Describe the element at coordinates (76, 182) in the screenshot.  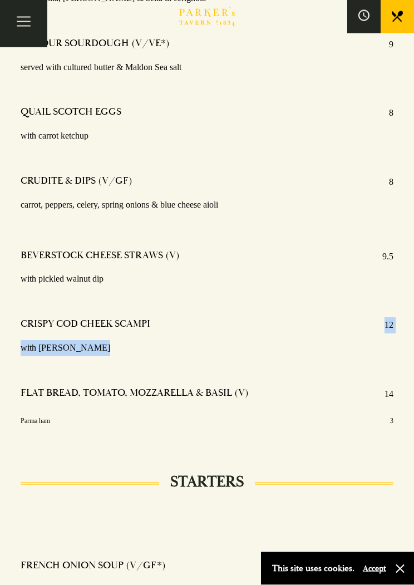
I see `h4: CRUDITE & DIPS (V/GF)` at that location.